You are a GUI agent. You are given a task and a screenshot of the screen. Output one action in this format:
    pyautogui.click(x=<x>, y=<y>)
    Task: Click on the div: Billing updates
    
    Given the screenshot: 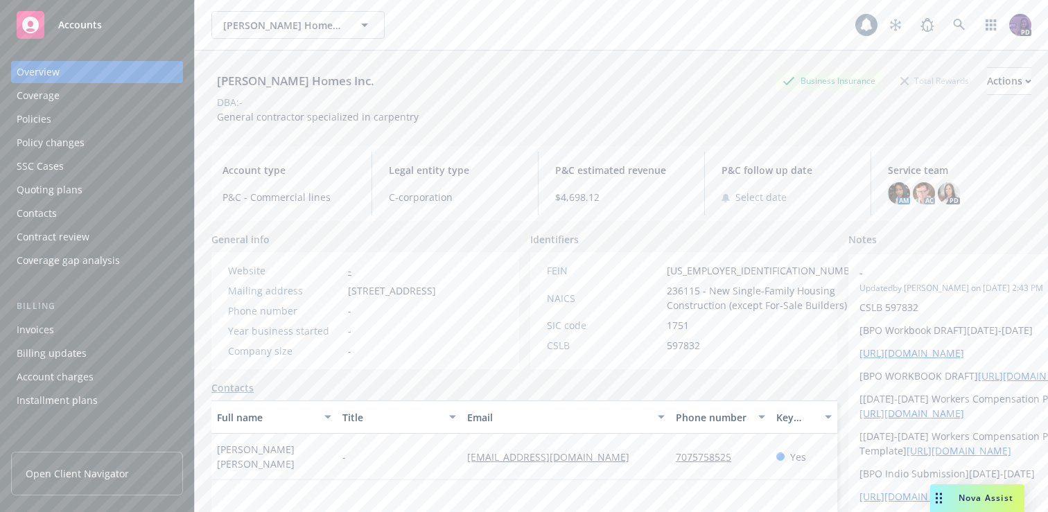 What is the action you would take?
    pyautogui.click(x=51, y=353)
    